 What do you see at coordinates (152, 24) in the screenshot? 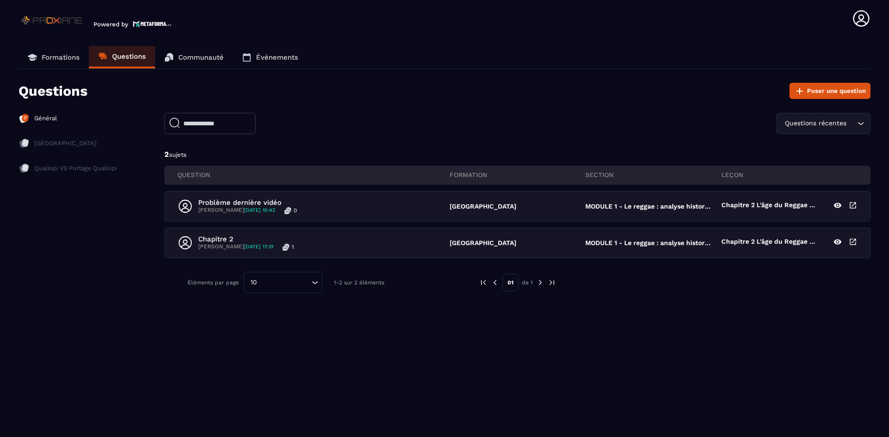
I see `img: logo` at bounding box center [152, 24].